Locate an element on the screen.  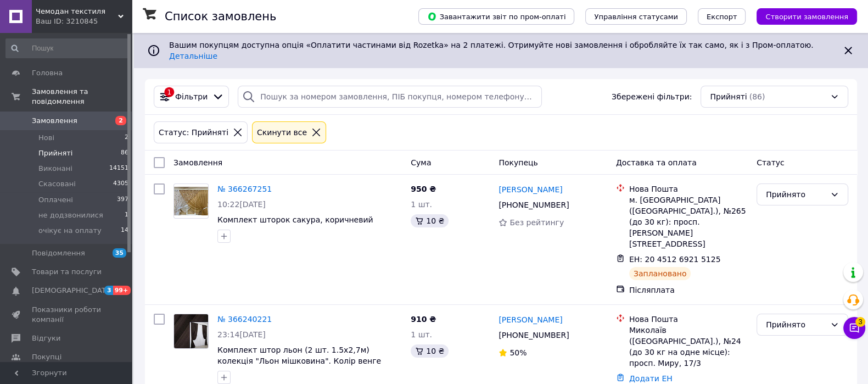
span: Доставка та оплата is located at coordinates (656, 163).